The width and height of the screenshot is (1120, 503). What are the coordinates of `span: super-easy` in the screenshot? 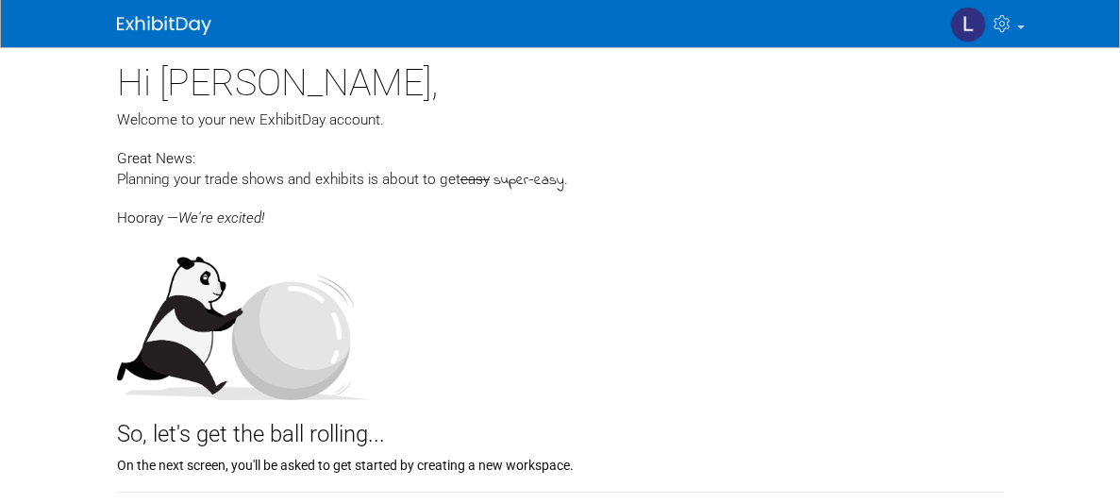 It's located at (529, 180).